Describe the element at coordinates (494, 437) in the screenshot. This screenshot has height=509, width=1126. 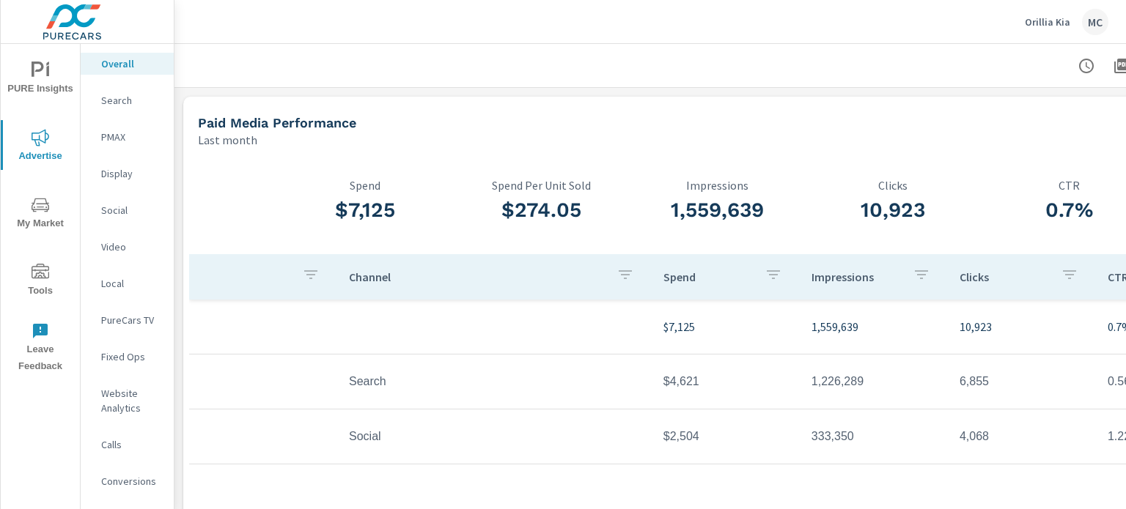
I see `td: Social` at that location.